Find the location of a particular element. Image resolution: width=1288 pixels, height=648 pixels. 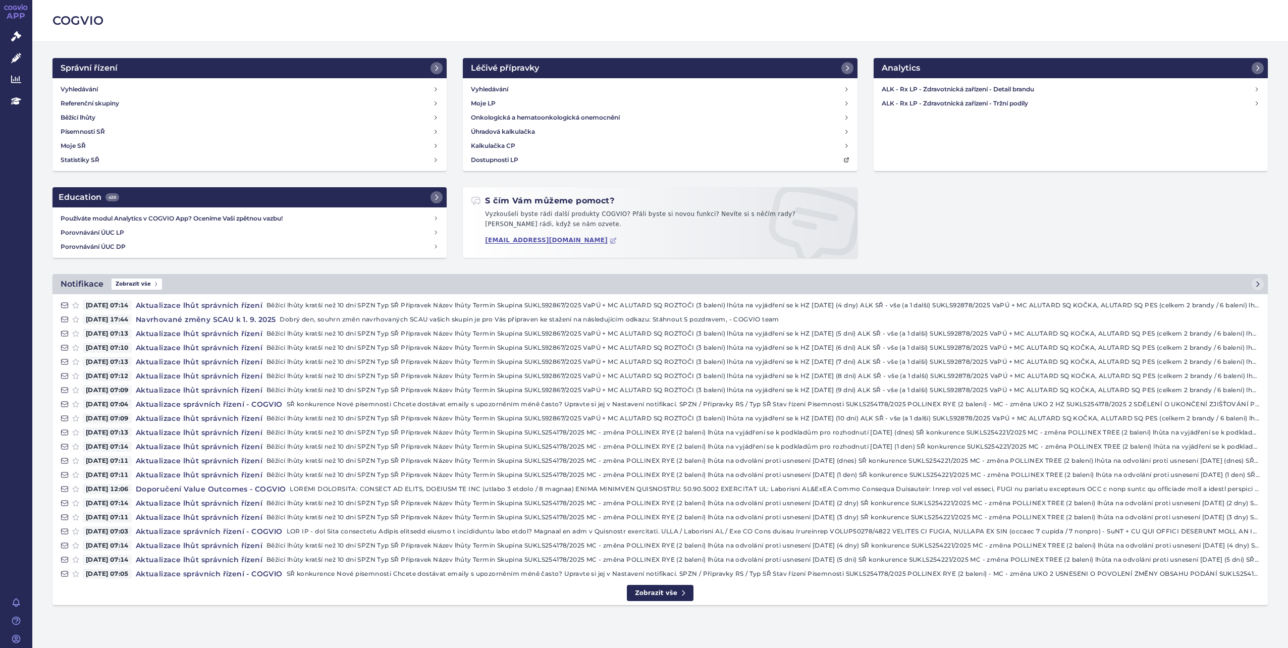

a: Onkologická a hematoonkologická onemocnění is located at coordinates (660, 118).